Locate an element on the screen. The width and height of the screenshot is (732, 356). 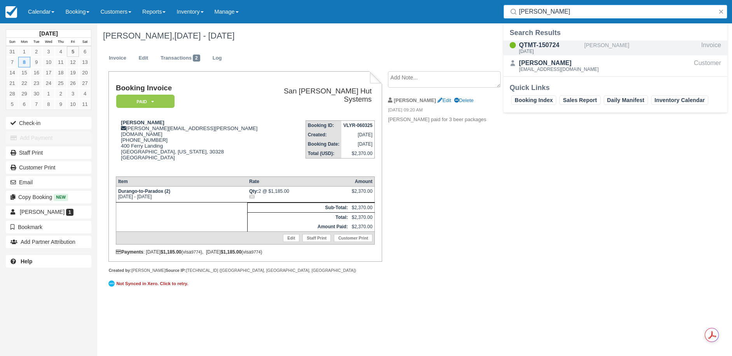
a: 26 is located at coordinates (73, 83).